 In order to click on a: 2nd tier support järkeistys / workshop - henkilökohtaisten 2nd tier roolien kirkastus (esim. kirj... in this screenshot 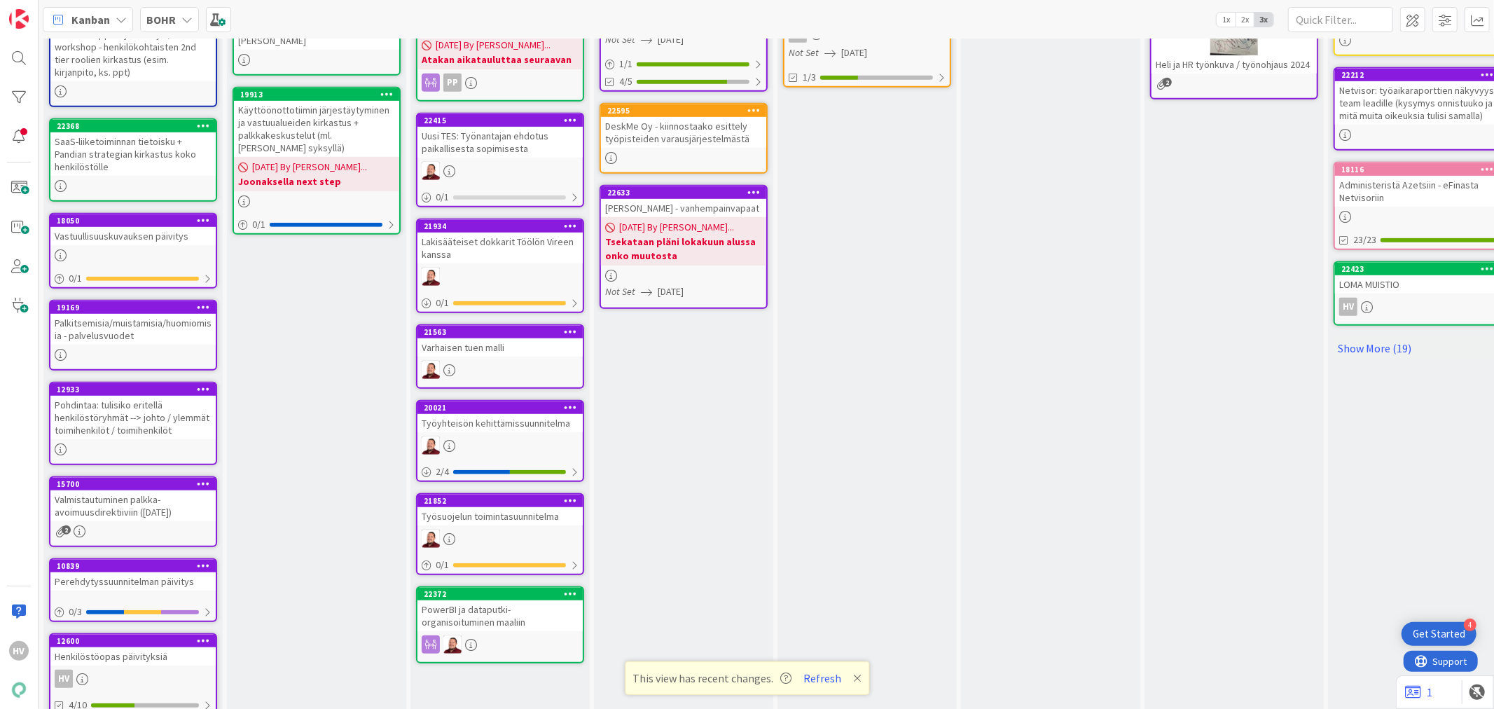, I will do `click(133, 59)`.